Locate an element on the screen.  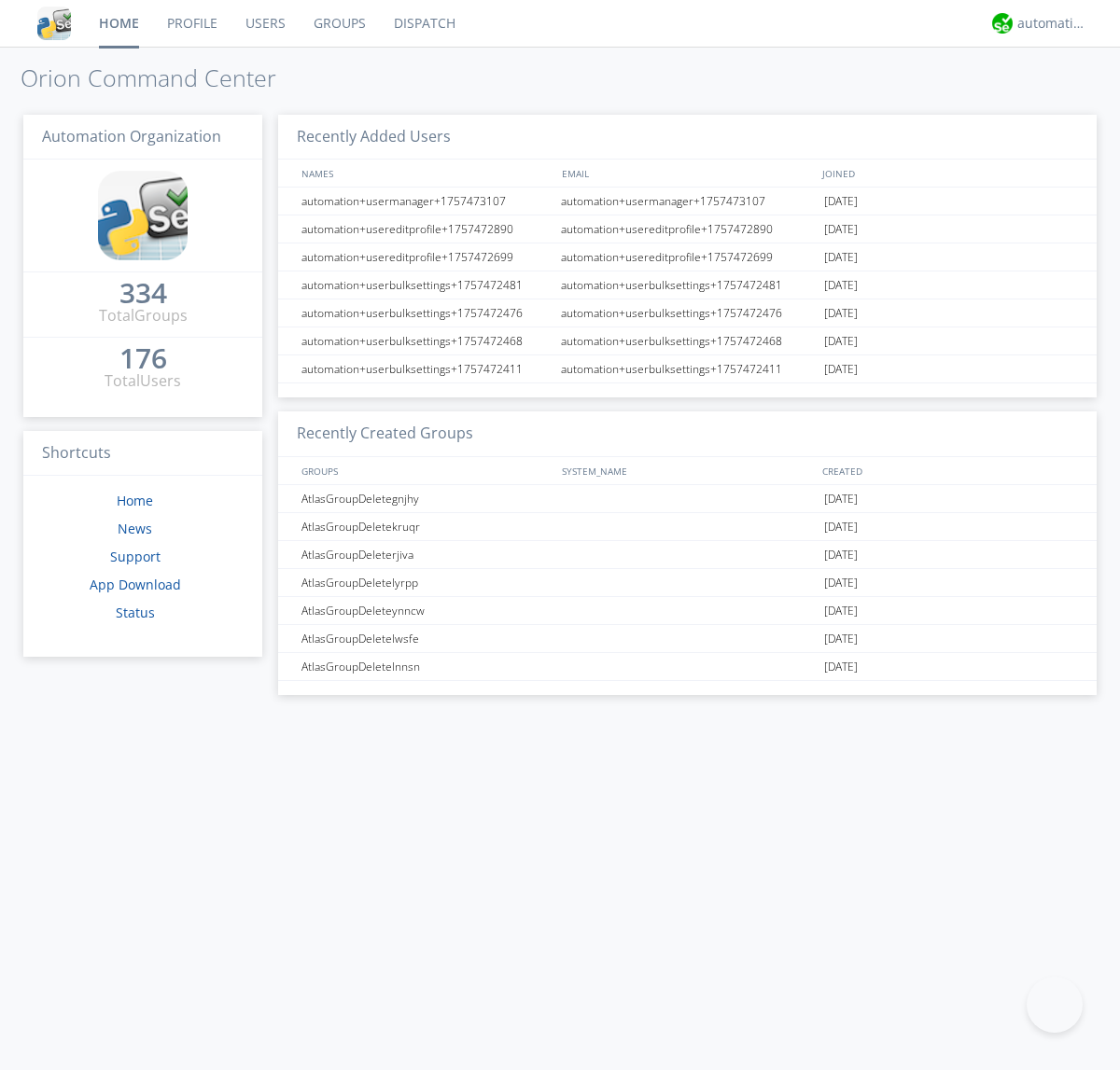
div: EMAIL is located at coordinates (686, 172).